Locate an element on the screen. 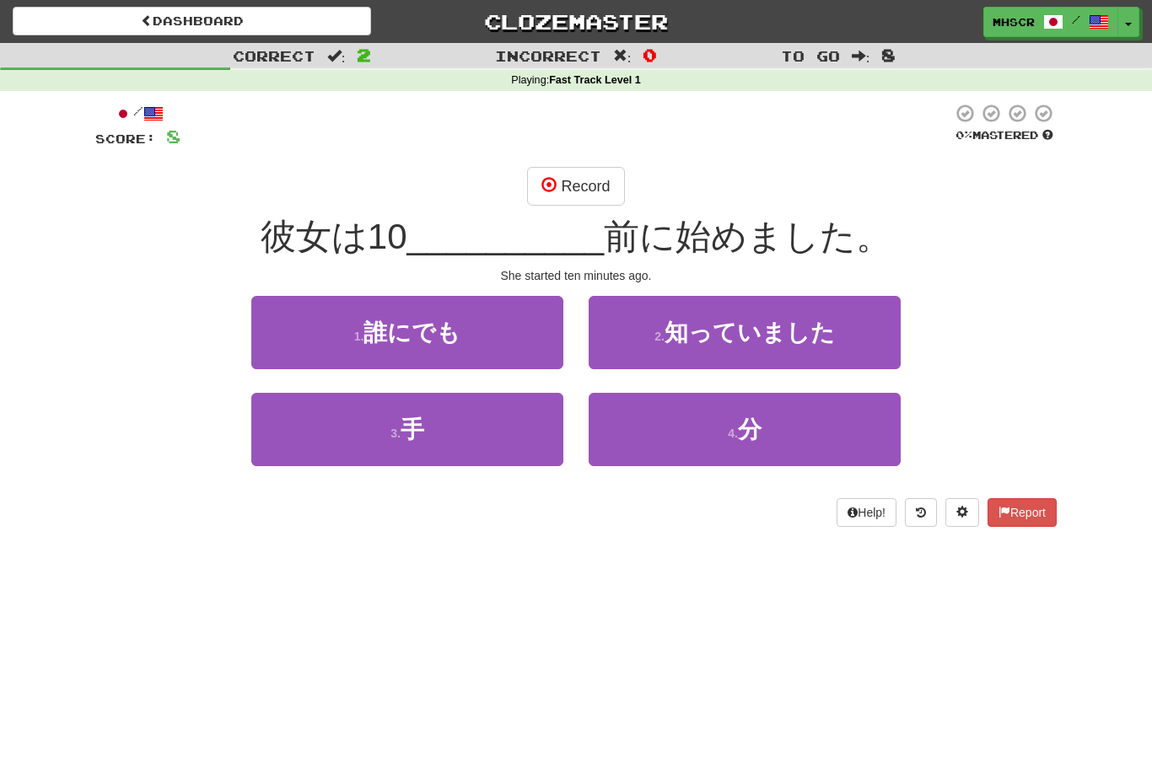 The height and width of the screenshot is (762, 1152). a: Dashboard is located at coordinates (191, 21).